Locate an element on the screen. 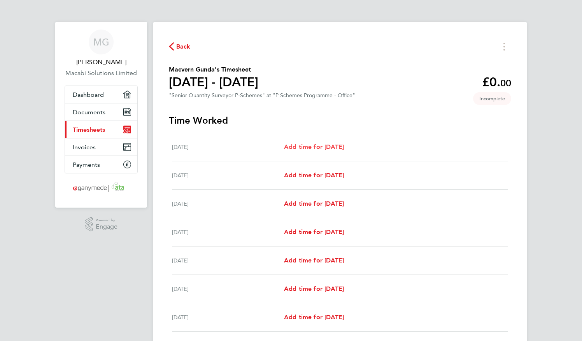 The width and height of the screenshot is (582, 341). app-decimal: £0. is located at coordinates (496, 82).